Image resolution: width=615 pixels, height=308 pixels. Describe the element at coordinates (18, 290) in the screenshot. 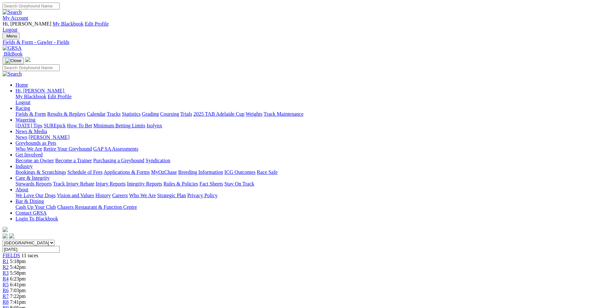

I see `span: 7:03pm` at that location.